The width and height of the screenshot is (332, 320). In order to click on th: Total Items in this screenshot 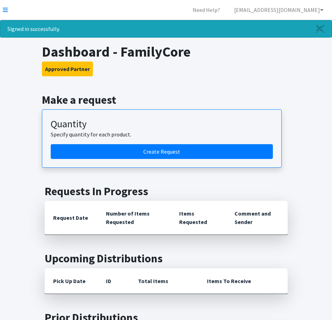, I will do `click(164, 281)`.